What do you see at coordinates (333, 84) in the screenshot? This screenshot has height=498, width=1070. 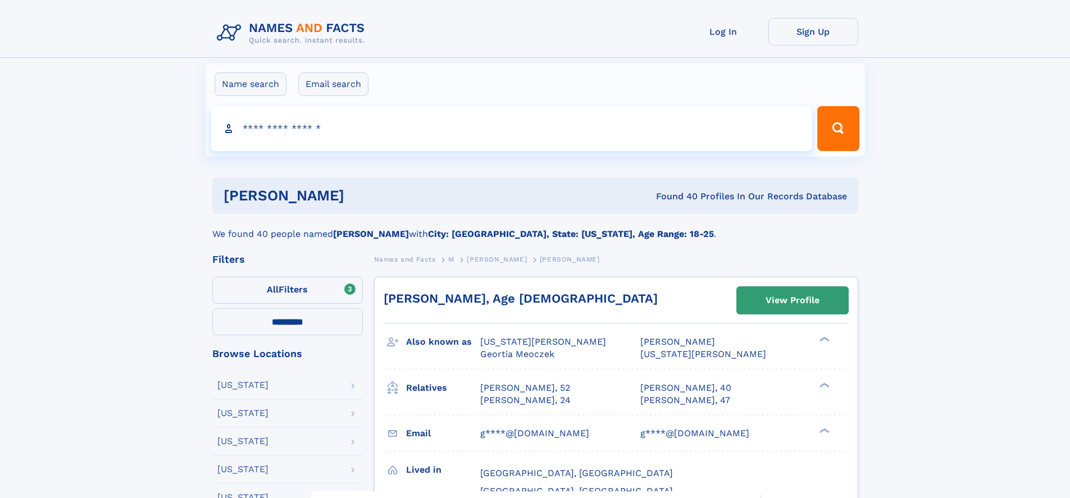 I see `label: Email search` at bounding box center [333, 84].